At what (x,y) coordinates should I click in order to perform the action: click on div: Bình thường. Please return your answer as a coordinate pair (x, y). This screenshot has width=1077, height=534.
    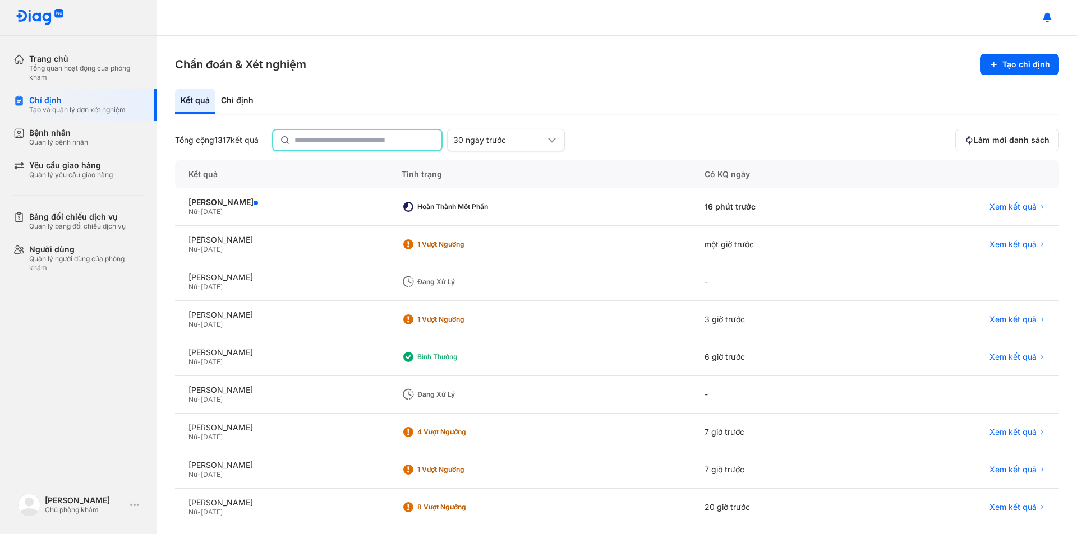
    Looking at the image, I should click on (462, 357).